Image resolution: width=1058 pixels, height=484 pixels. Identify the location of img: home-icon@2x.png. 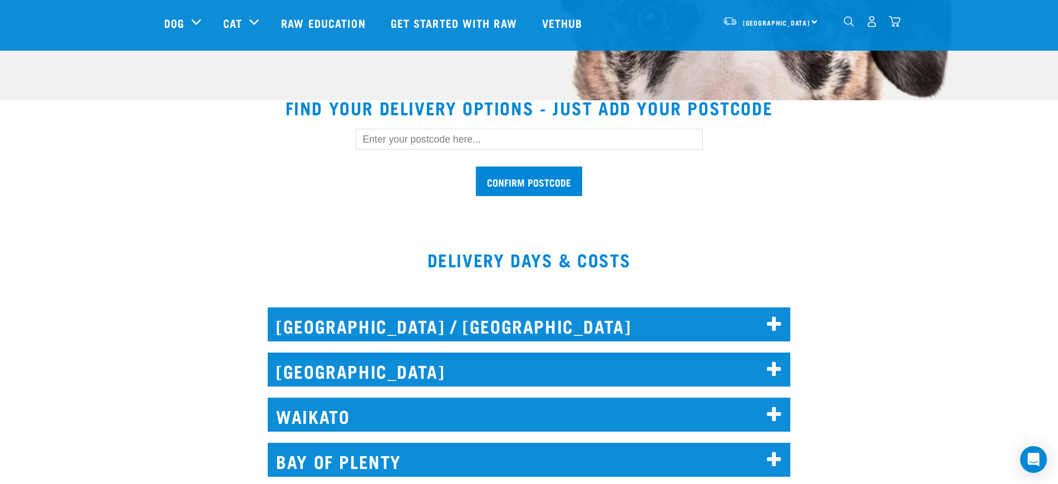
(894, 21).